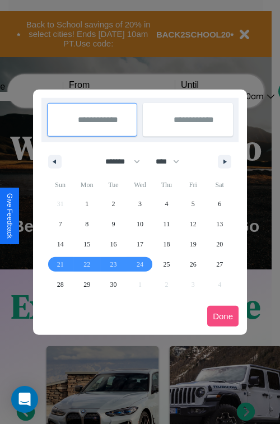  I want to click on span: 5, so click(193, 204).